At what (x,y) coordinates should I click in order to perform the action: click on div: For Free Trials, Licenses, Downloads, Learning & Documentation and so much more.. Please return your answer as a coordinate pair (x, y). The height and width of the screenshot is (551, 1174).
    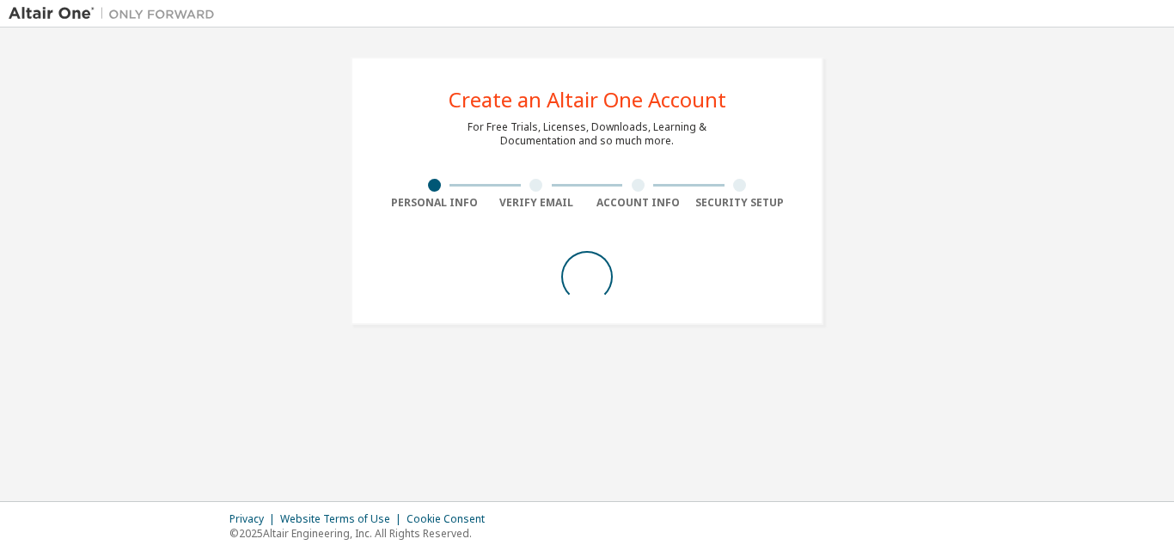
    Looking at the image, I should click on (587, 134).